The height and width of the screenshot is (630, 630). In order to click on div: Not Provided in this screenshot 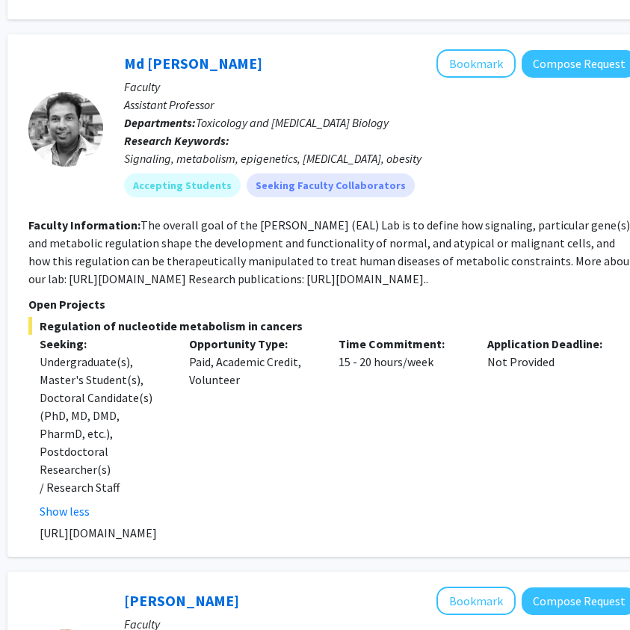, I will do `click(550, 427)`.